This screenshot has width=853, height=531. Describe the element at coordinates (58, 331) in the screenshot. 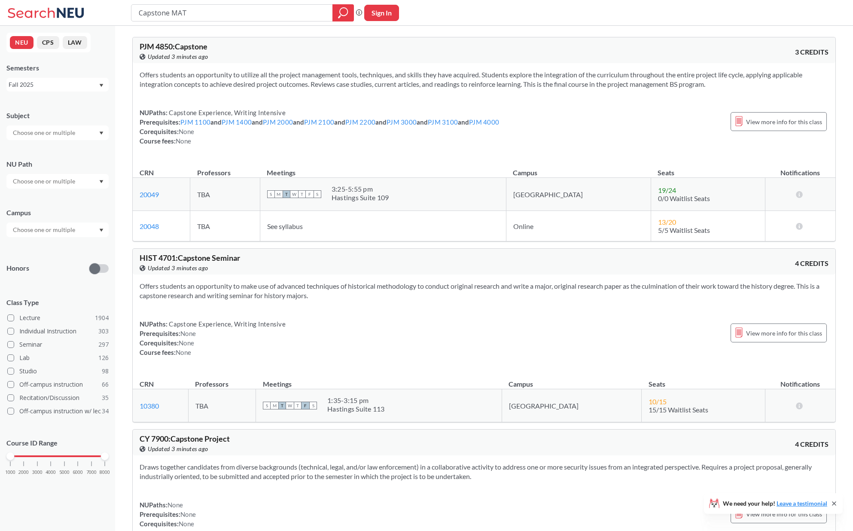

I see `label: Individual Instruction` at that location.